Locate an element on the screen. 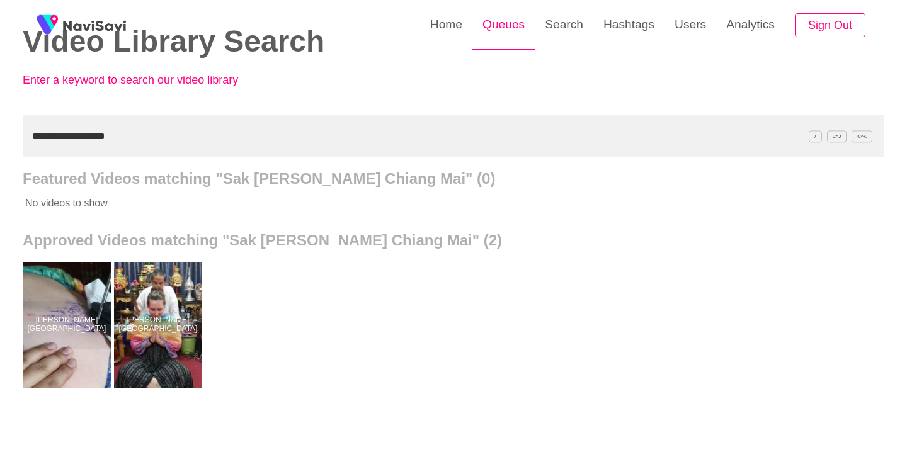 The height and width of the screenshot is (457, 907). button: Sign Out is located at coordinates (830, 25).